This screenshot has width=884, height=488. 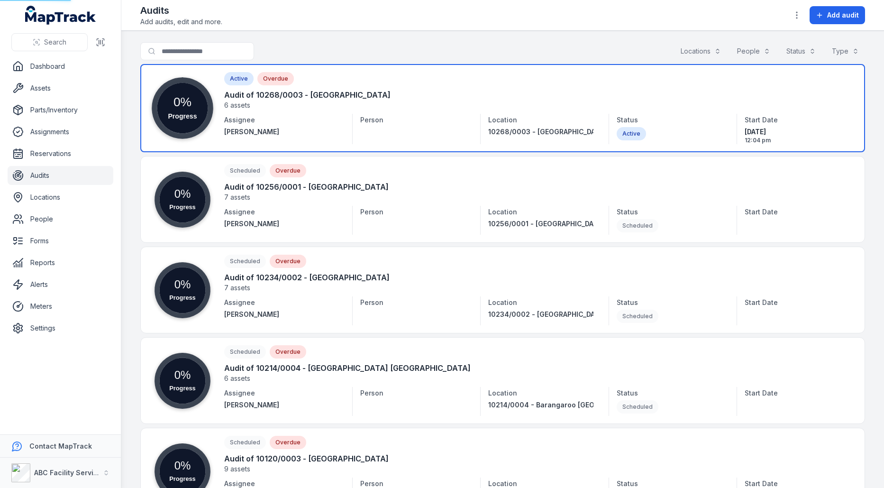 What do you see at coordinates (60, 263) in the screenshot?
I see `a: Reports` at bounding box center [60, 263].